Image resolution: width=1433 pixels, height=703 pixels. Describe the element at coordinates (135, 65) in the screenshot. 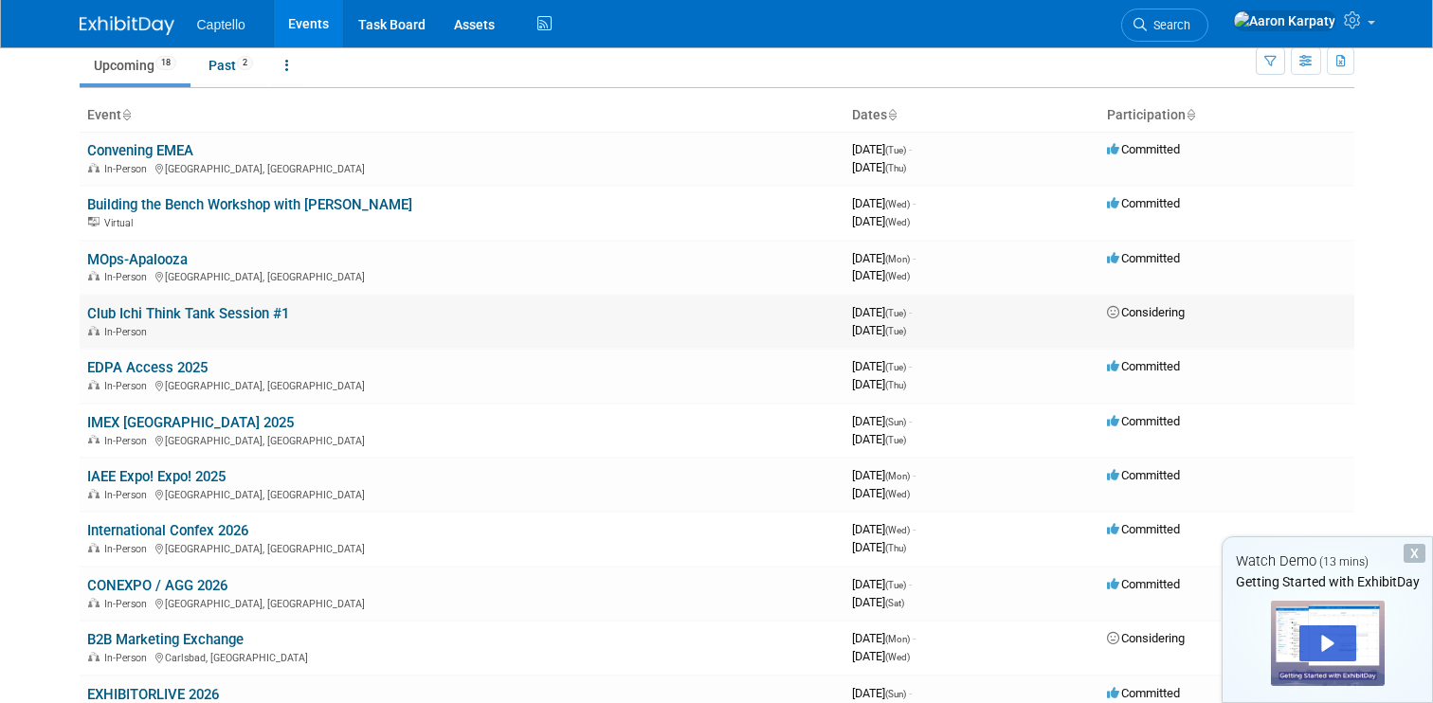

I see `a: Upcoming18` at that location.